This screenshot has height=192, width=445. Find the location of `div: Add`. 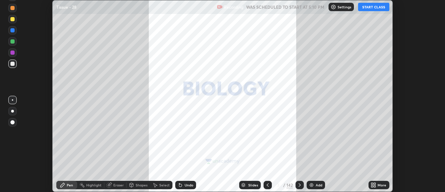

div: Add is located at coordinates (319, 185).